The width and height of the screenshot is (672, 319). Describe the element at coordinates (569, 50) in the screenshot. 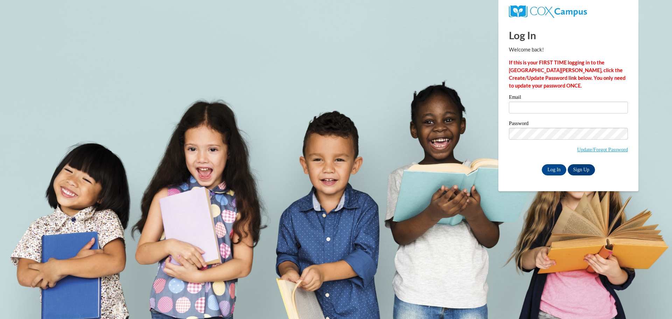

I see `p: Welcome back!` at that location.